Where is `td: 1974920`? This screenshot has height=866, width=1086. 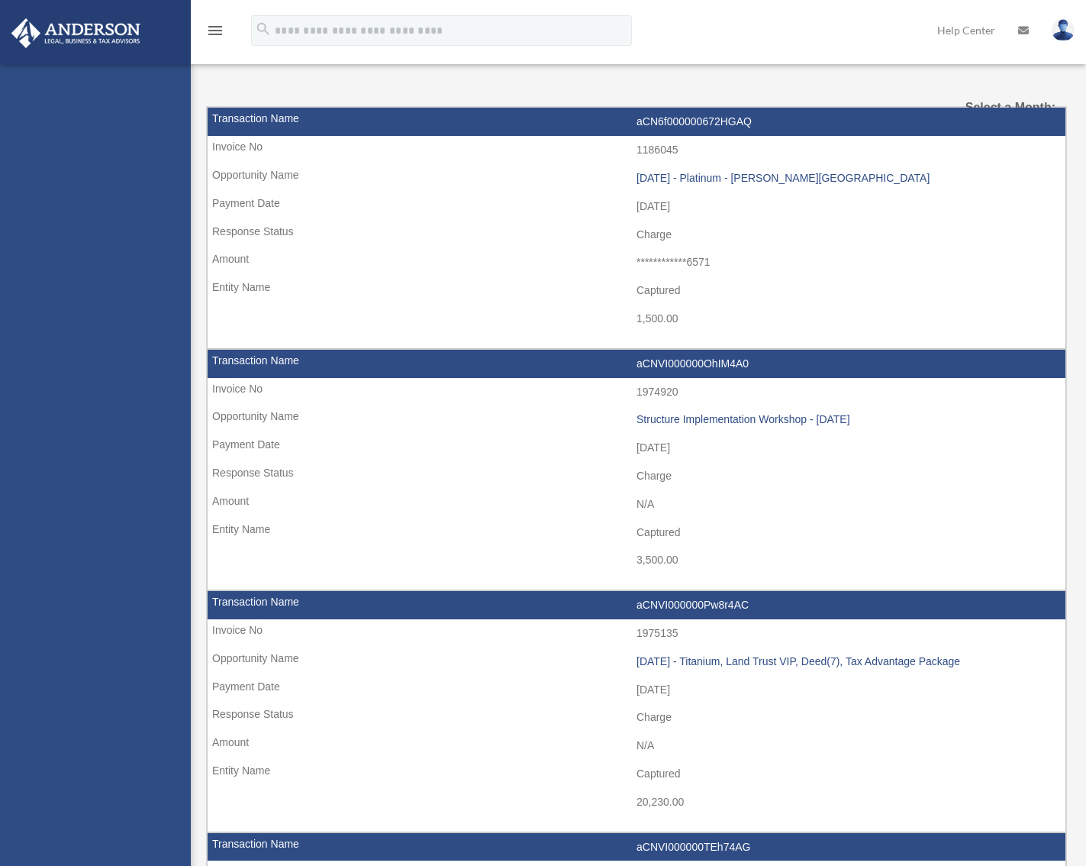 td: 1974920 is located at coordinates (637, 392).